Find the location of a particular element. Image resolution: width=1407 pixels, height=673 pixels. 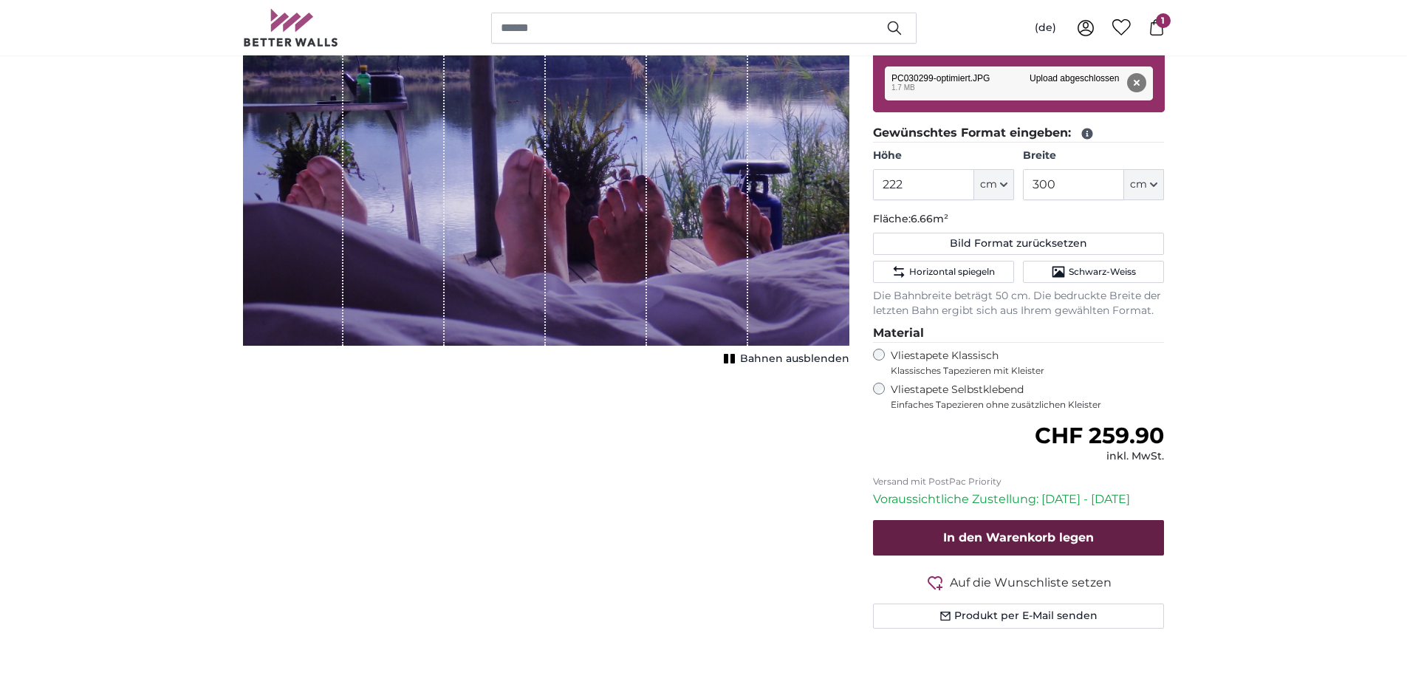

legend: Material is located at coordinates (1018, 333).